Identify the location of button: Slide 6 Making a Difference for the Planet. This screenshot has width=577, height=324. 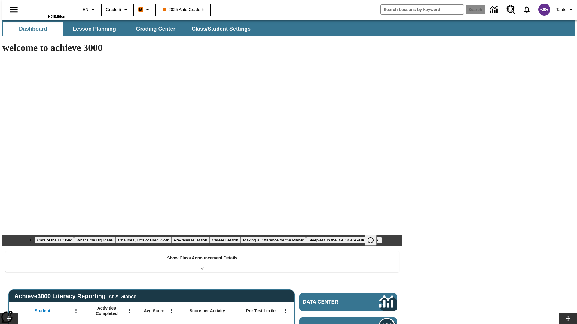
(273, 240).